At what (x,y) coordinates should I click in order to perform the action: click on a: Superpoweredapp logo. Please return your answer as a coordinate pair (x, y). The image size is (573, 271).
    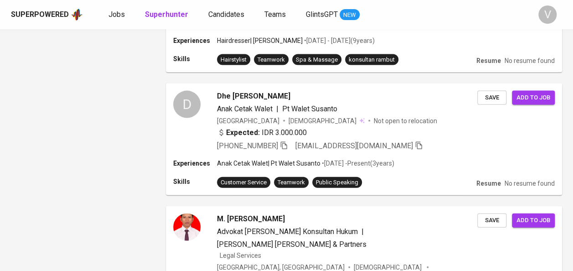
    Looking at the image, I should click on (47, 15).